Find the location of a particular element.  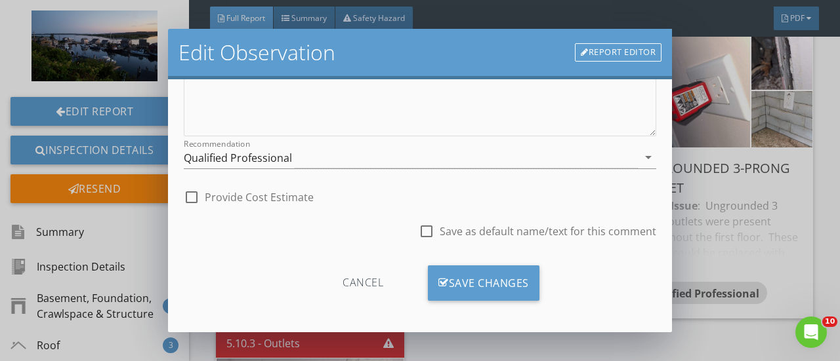

span: 10 is located at coordinates (829, 322).